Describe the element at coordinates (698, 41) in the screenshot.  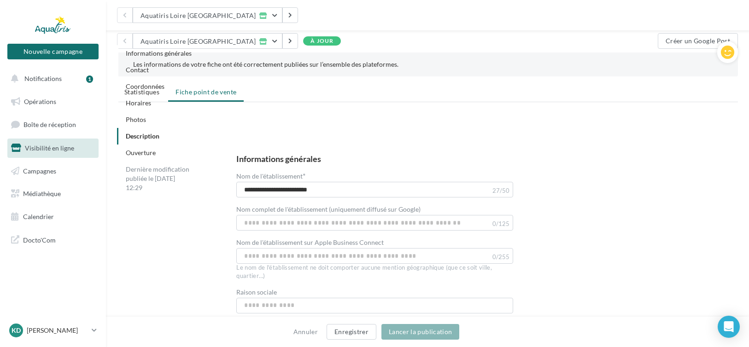
I see `button: Créer un Google Post` at that location.